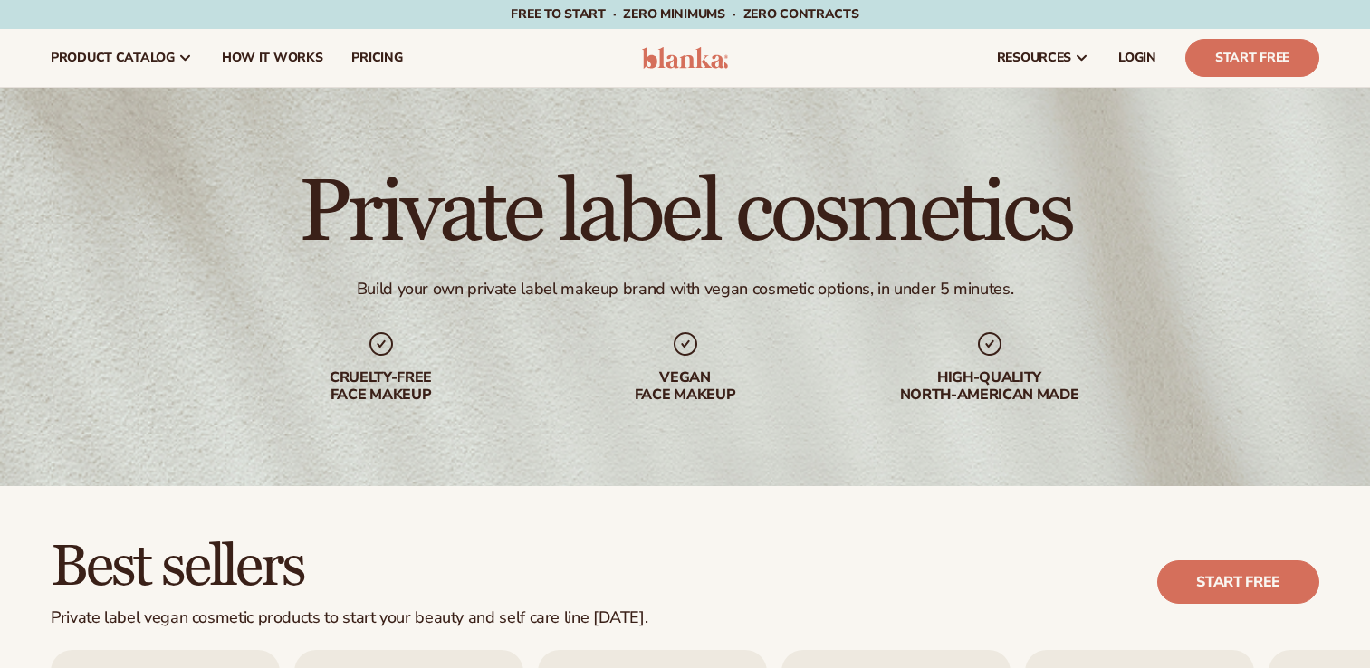 The image size is (1370, 668). What do you see at coordinates (121, 58) in the screenshot?
I see `a: product catalog` at bounding box center [121, 58].